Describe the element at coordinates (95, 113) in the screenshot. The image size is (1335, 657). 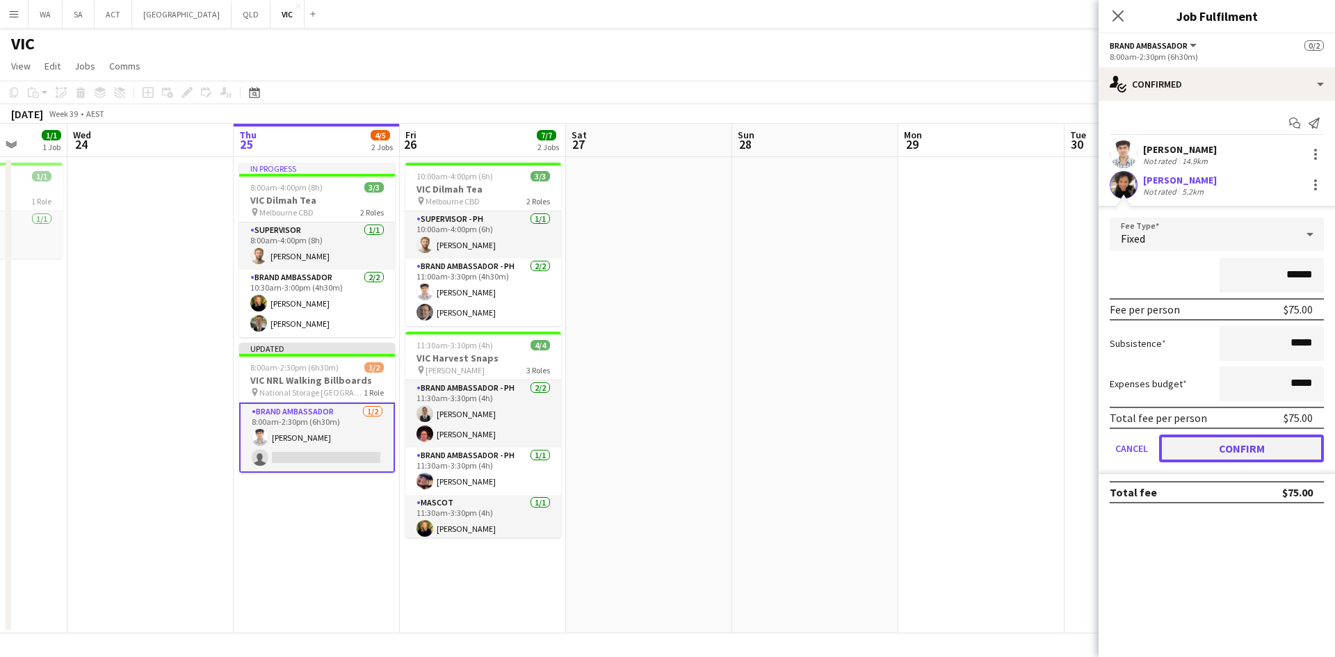
I see `div: AEST` at that location.